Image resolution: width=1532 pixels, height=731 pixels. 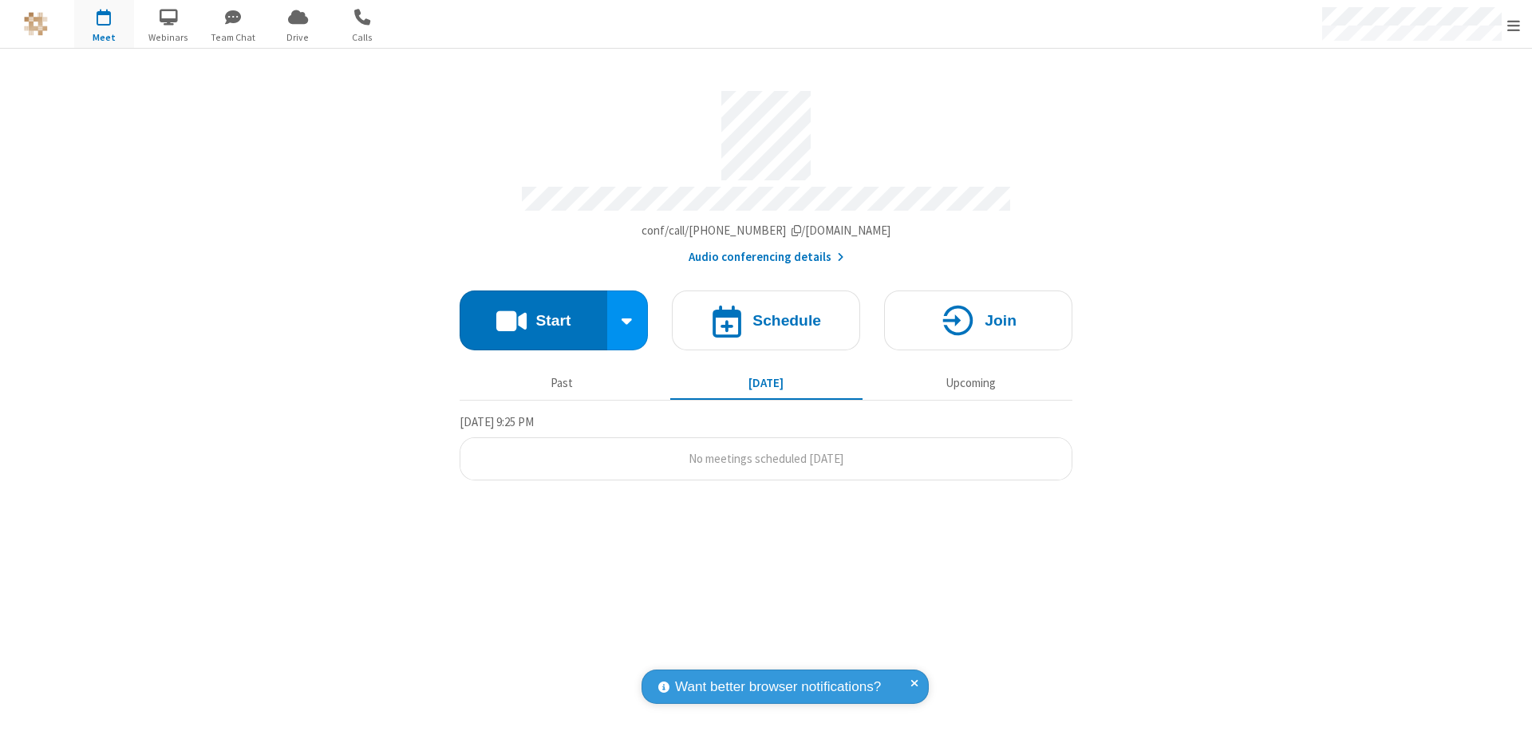 I want to click on button: Start, so click(x=533, y=320).